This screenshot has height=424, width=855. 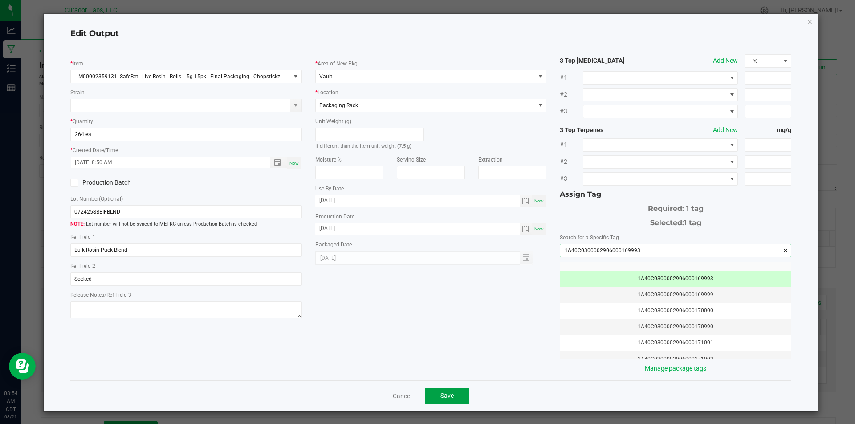 What do you see at coordinates (334, 245) in the screenshot?
I see `label: Packaged Date` at bounding box center [334, 245].